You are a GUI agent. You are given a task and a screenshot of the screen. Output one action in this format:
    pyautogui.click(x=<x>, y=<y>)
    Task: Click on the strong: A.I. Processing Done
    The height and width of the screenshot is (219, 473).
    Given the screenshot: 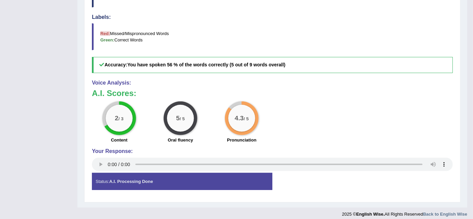 What is the action you would take?
    pyautogui.click(x=131, y=181)
    